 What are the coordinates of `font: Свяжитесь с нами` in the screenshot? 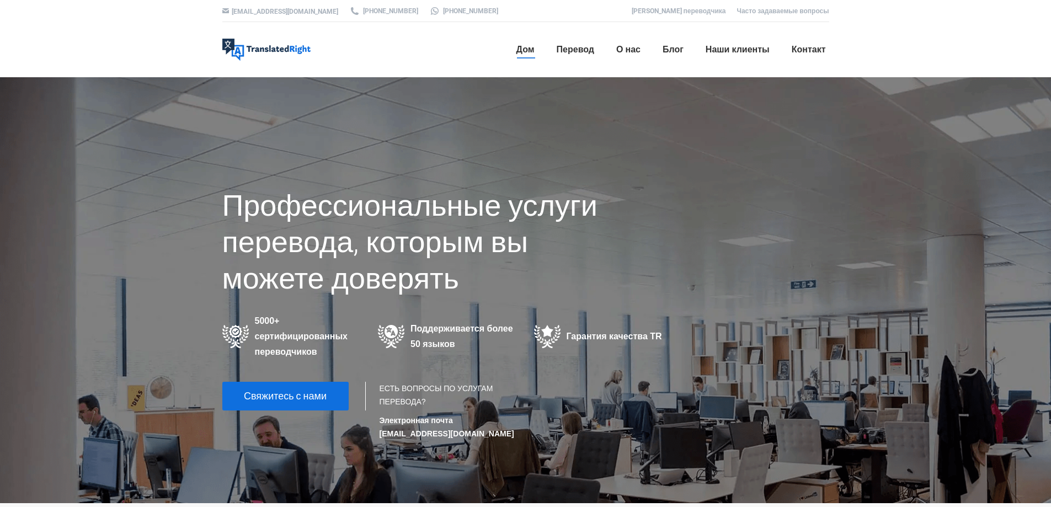 It's located at (285, 395).